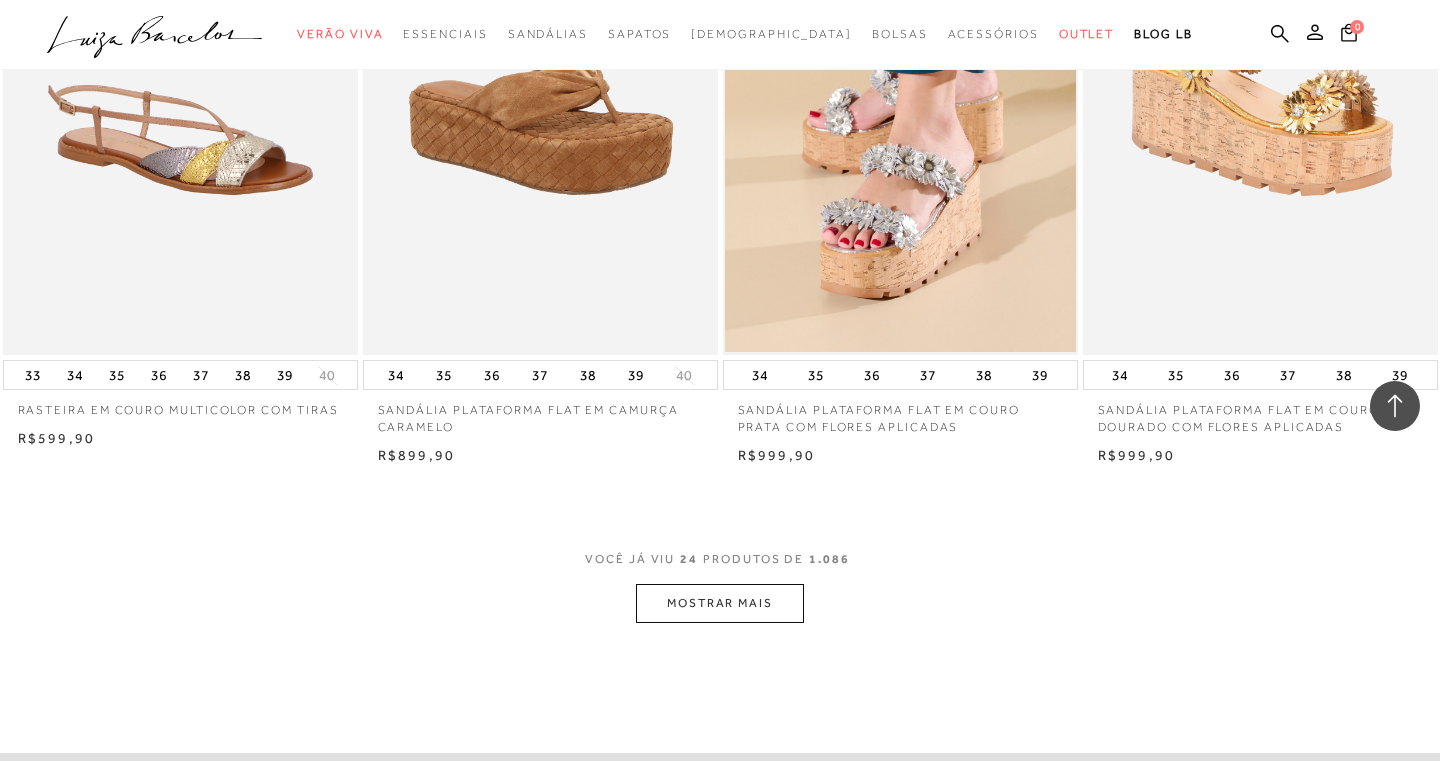 The image size is (1440, 761). I want to click on a: RASTEIRA EM COURO MULTICOLOR COM TIRAS, so click(180, 404).